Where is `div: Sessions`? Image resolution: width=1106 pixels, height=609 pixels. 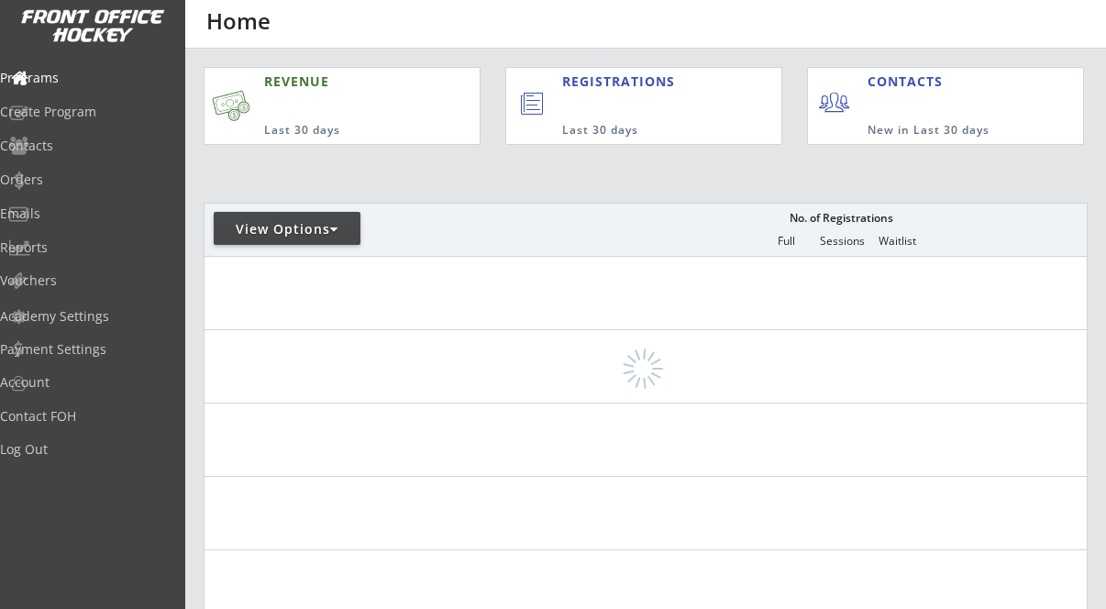 div: Sessions is located at coordinates (842, 241).